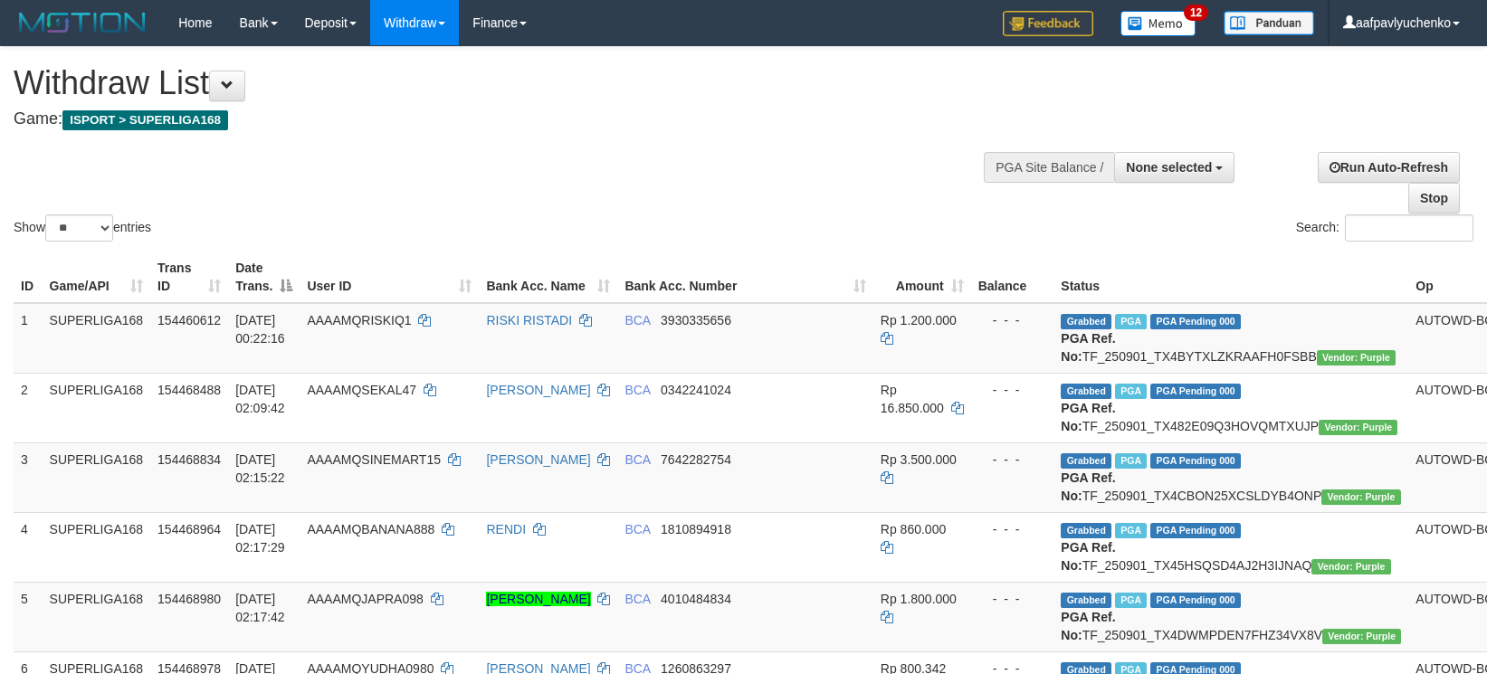  Describe the element at coordinates (696, 460) in the screenshot. I see `span: Copy 7642282754 to clipboard` at that location.